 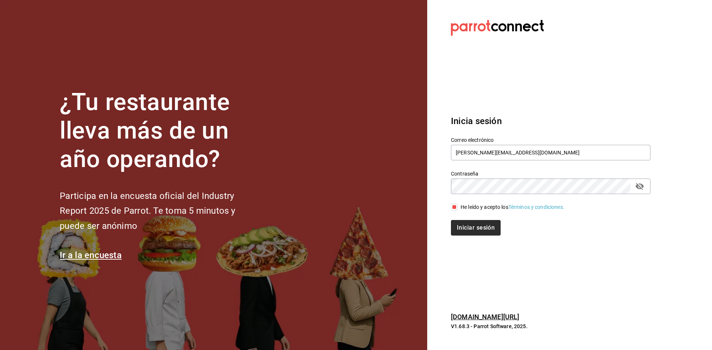 I want to click on label: Correo electrónico, so click(x=551, y=140).